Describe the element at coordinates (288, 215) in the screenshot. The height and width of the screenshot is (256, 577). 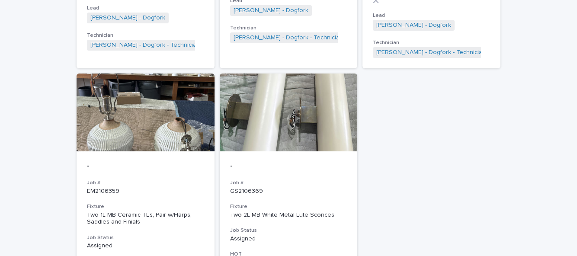
I see `div: Two 2L MB White Metal Lute Sconces` at that location.